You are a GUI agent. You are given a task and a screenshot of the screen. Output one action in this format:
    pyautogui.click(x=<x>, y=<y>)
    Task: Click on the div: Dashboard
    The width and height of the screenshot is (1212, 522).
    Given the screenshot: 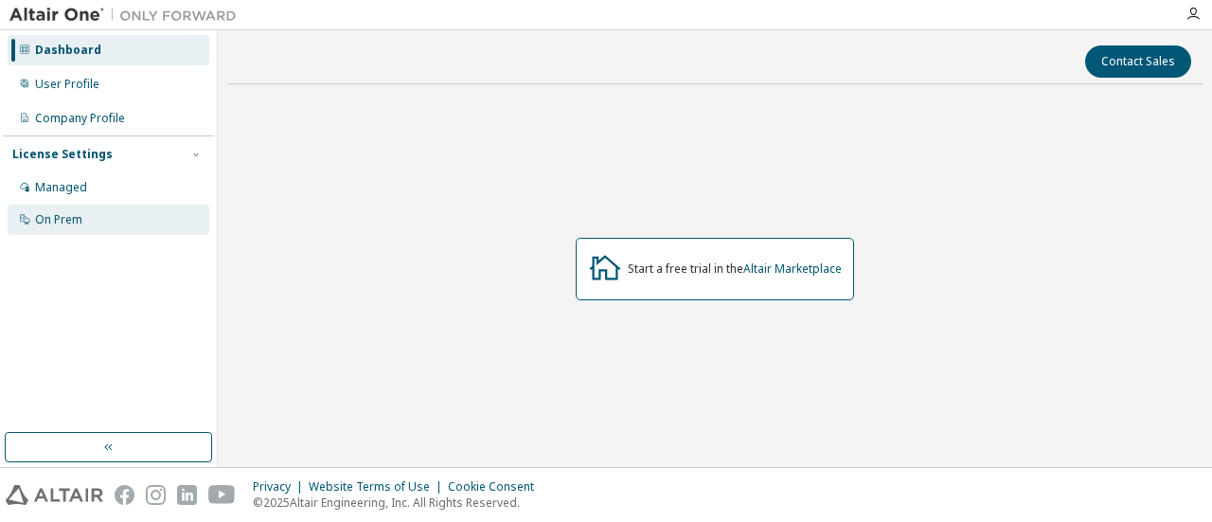 What is the action you would take?
    pyautogui.click(x=68, y=50)
    